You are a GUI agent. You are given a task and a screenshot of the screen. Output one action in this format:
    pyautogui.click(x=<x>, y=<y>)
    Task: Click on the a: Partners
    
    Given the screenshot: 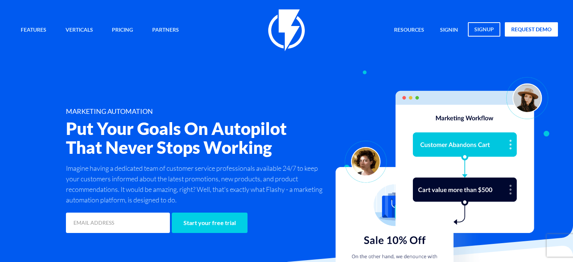 What is the action you would take?
    pyautogui.click(x=165, y=30)
    